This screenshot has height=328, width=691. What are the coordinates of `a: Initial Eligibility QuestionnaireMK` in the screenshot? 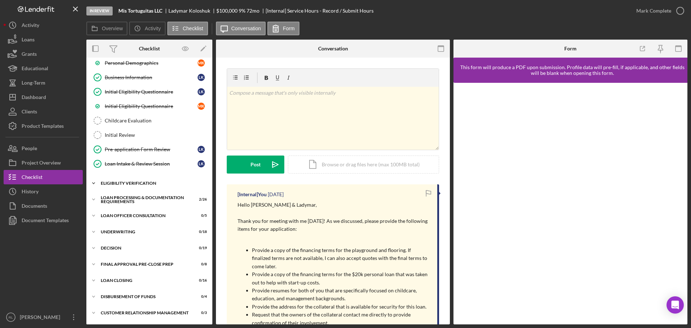 It's located at (149, 106).